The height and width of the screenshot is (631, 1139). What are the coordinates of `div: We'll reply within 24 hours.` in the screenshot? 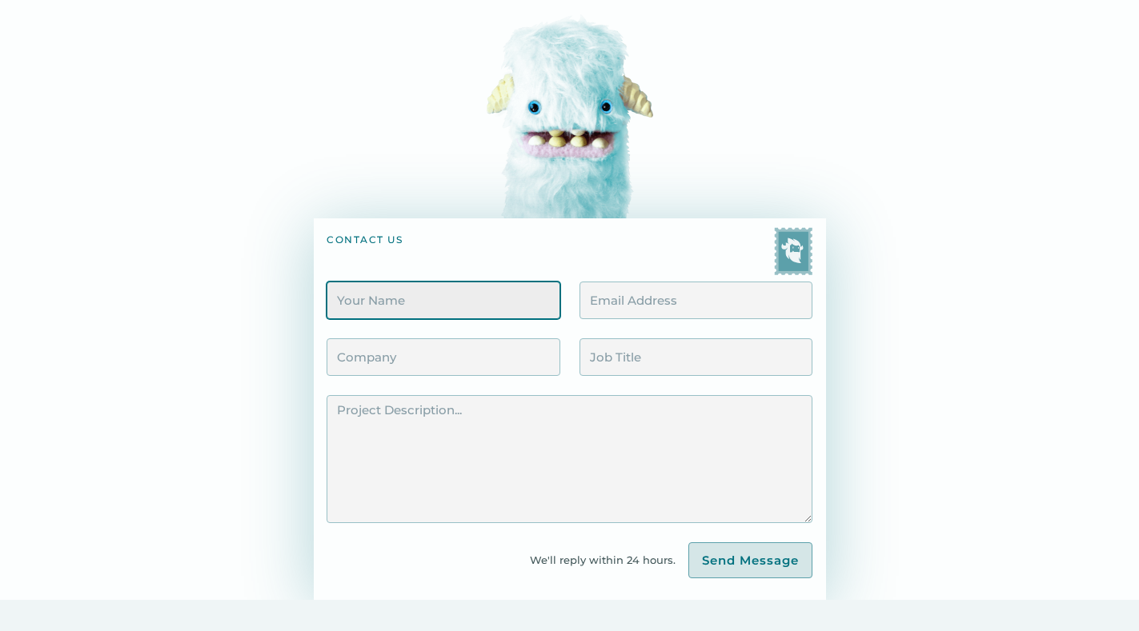 It's located at (609, 560).